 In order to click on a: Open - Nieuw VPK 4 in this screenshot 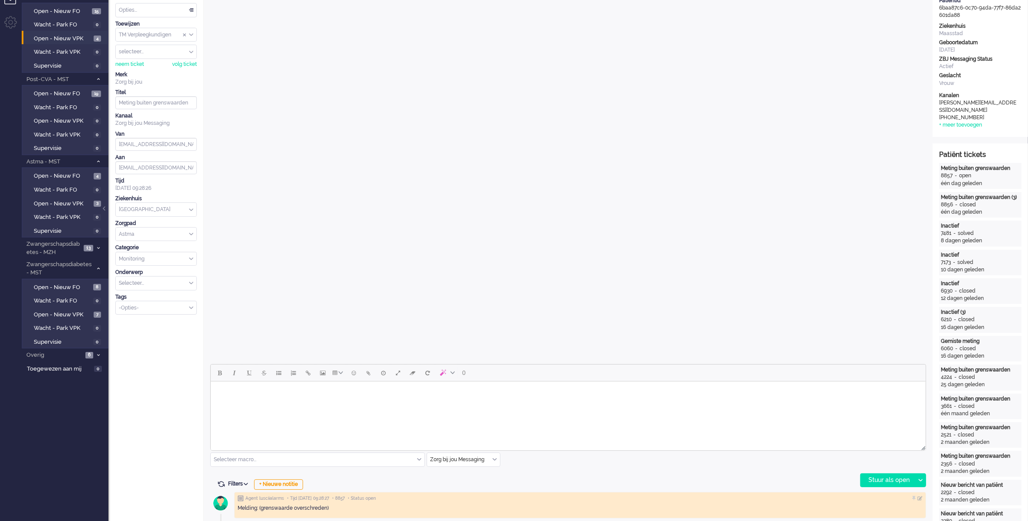, I will do `click(66, 38)`.